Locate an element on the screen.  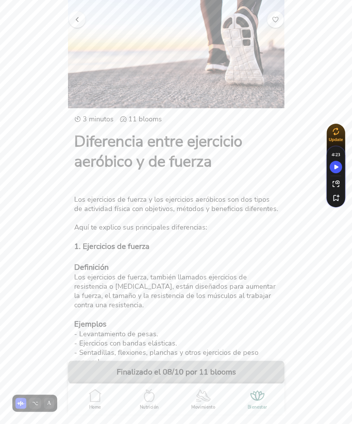
ion-label: 3 minutos is located at coordinates (94, 119).